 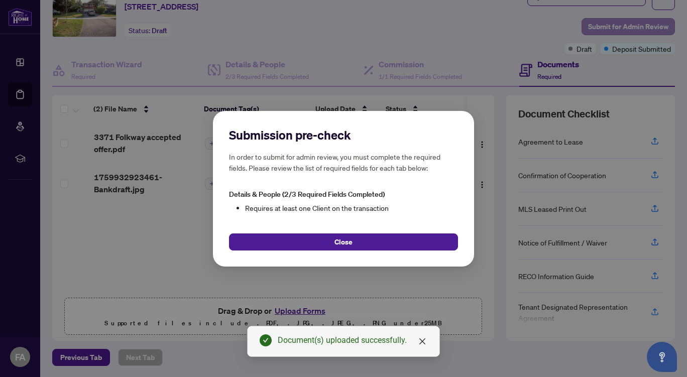 What do you see at coordinates (352, 207) in the screenshot?
I see `li: Requires at least one Client on the transaction` at bounding box center [352, 207].